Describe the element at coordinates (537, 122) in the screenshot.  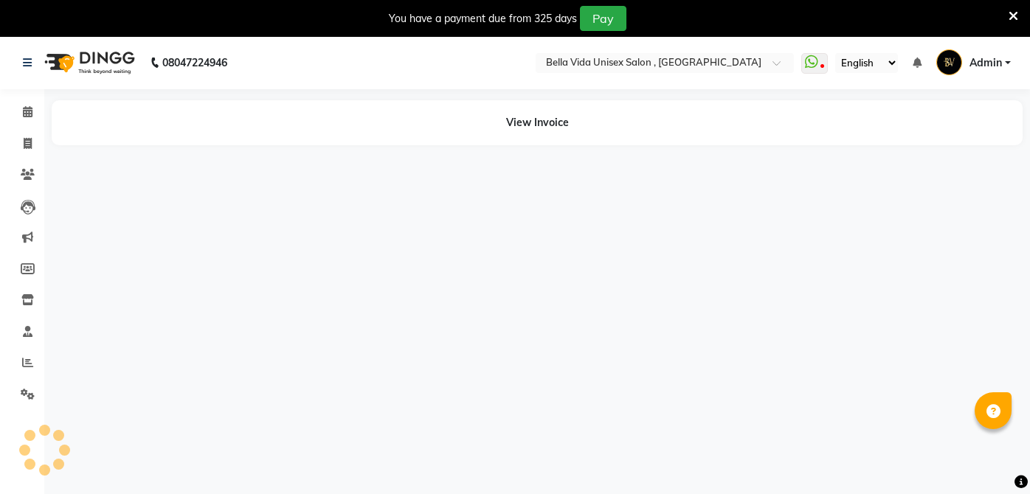
I see `div: View Invoice` at that location.